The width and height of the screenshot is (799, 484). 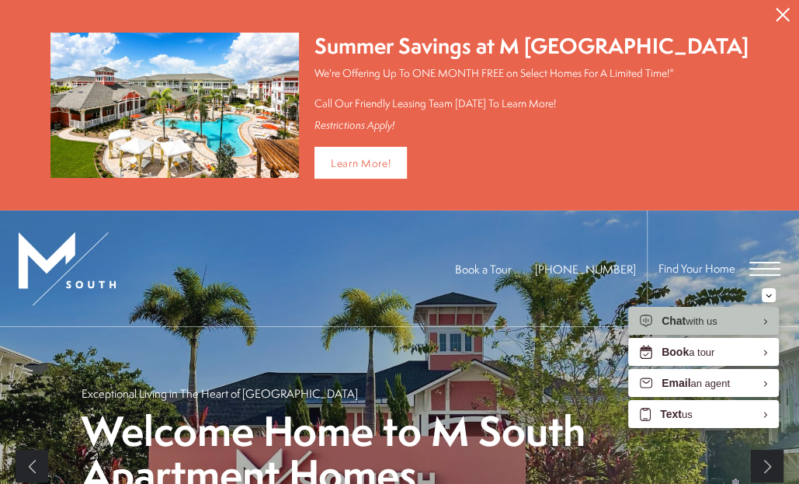 I want to click on a: Call Us at 813-570-8014, so click(x=585, y=269).